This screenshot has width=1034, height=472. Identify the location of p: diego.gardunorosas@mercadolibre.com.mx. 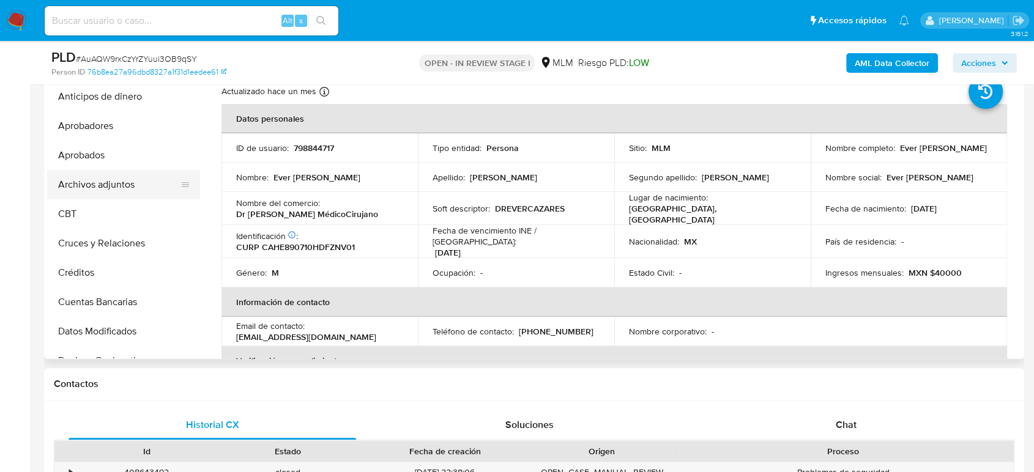
(973, 20).